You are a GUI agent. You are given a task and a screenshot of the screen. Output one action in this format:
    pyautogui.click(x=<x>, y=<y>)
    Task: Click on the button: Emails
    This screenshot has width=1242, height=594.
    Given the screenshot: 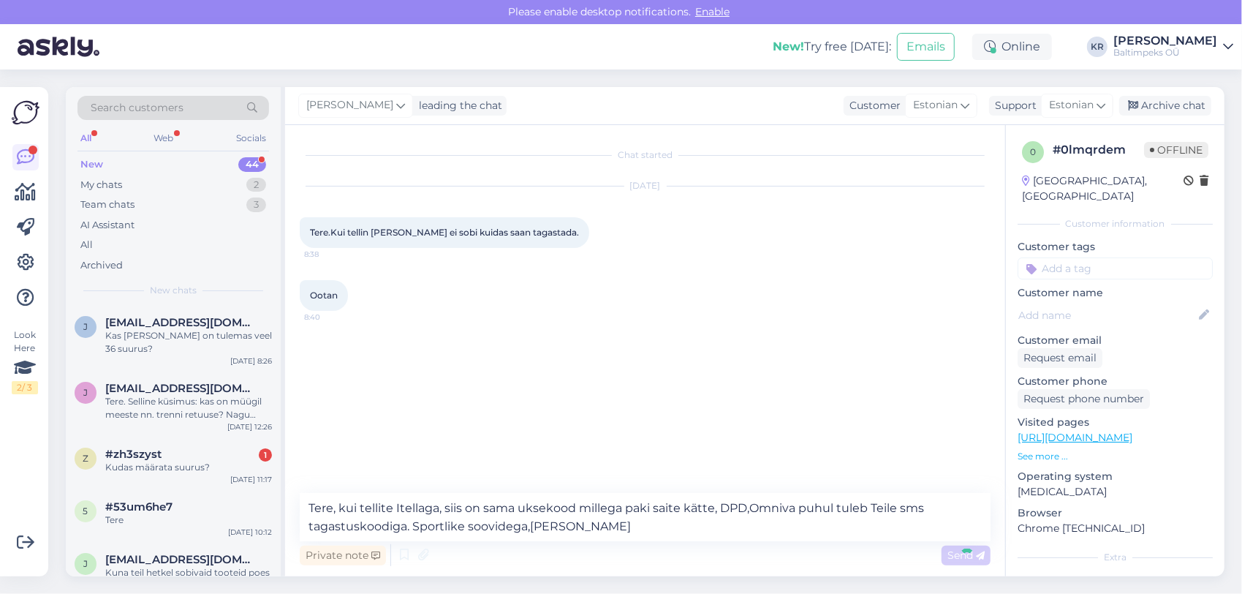 What is the action you would take?
    pyautogui.click(x=926, y=47)
    